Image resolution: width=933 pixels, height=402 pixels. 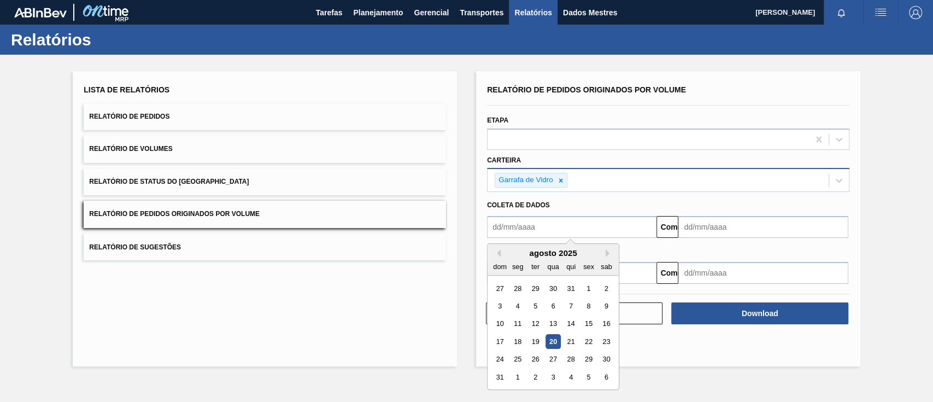 What do you see at coordinates (126, 90) in the screenshot?
I see `font: Lista de Relatórios` at bounding box center [126, 90].